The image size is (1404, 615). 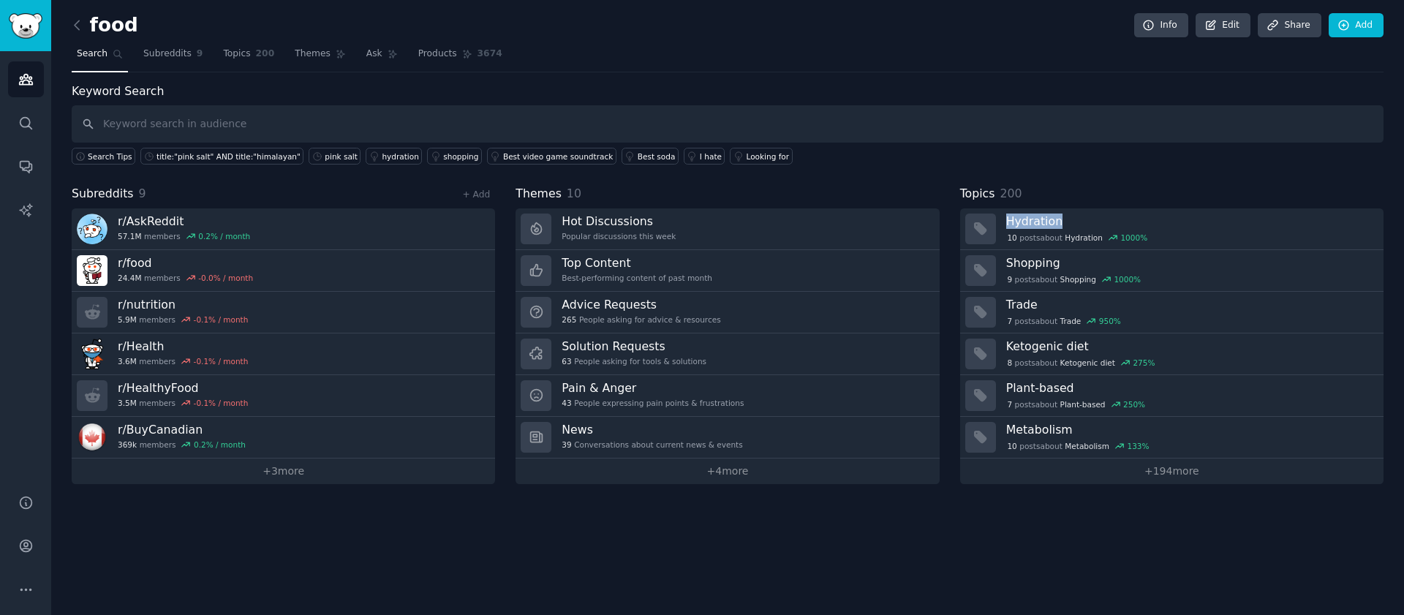 I want to click on h3: Plant-based, so click(x=1189, y=387).